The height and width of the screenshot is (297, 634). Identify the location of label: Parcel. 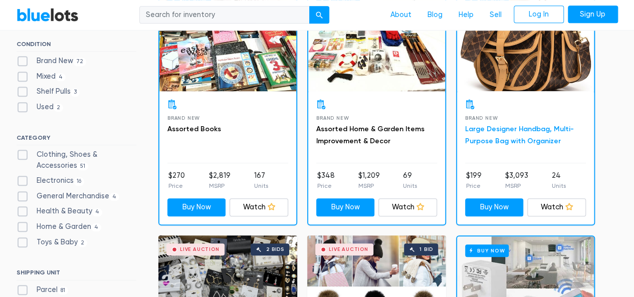
(43, 290).